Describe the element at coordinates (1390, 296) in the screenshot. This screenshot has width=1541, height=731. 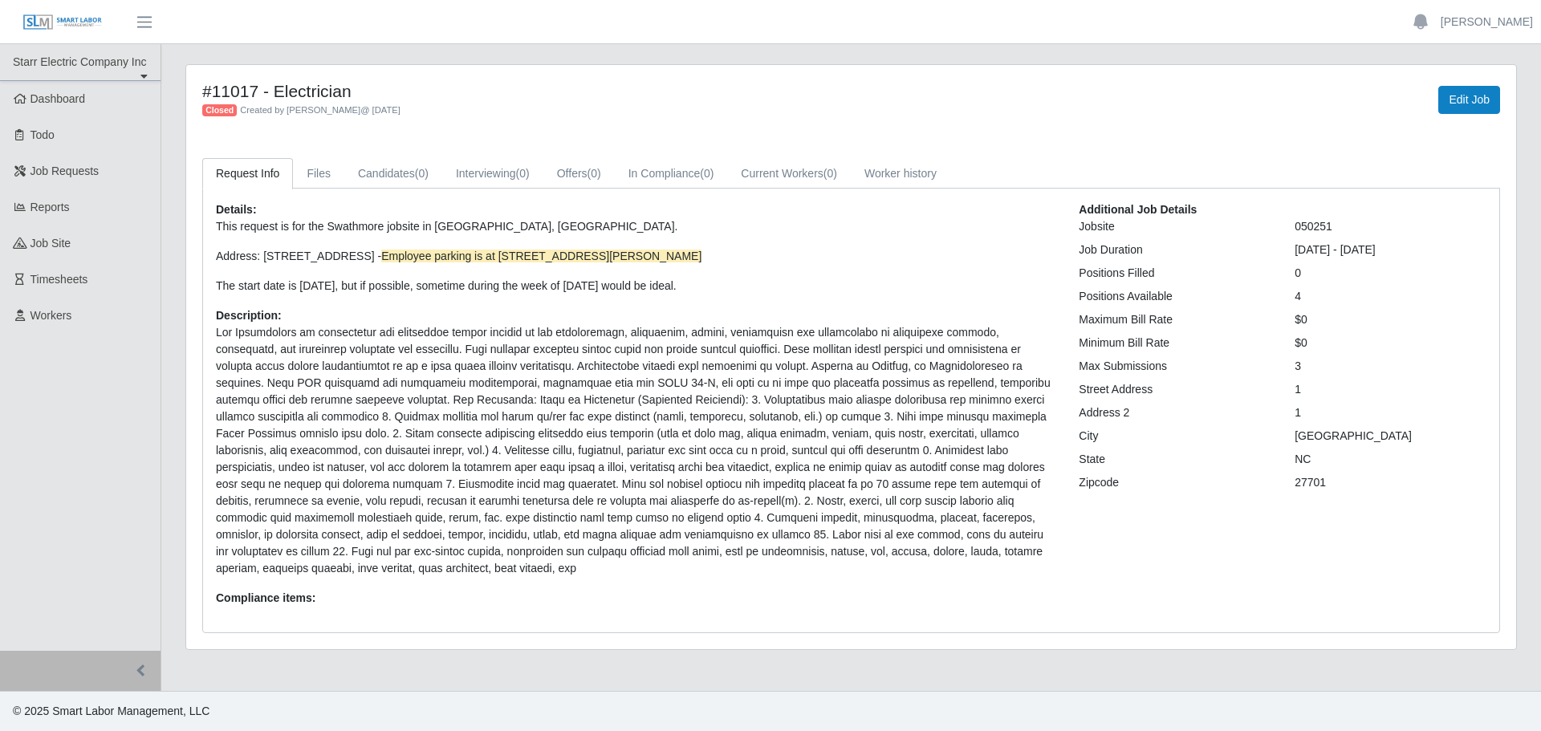
I see `div: 4` at that location.